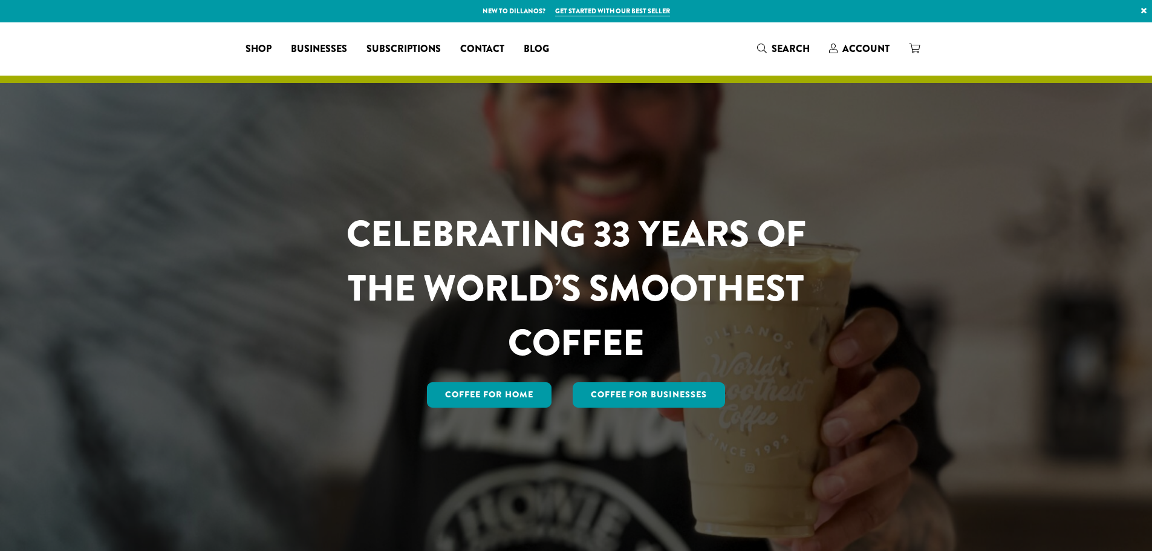 Image resolution: width=1152 pixels, height=551 pixels. I want to click on span: Shop, so click(258, 49).